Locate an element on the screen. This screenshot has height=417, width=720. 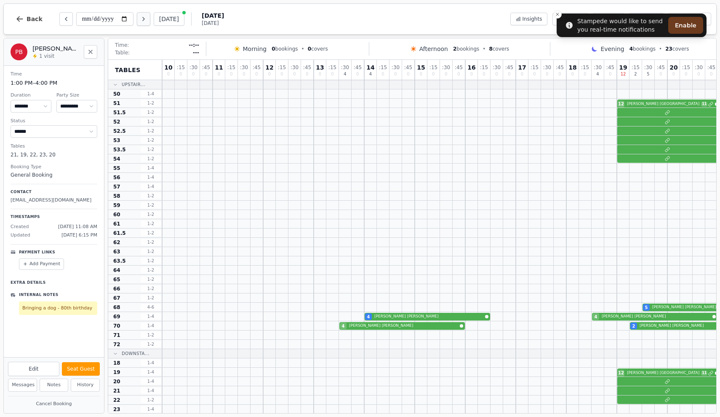
span: 56 is located at coordinates (117, 177).